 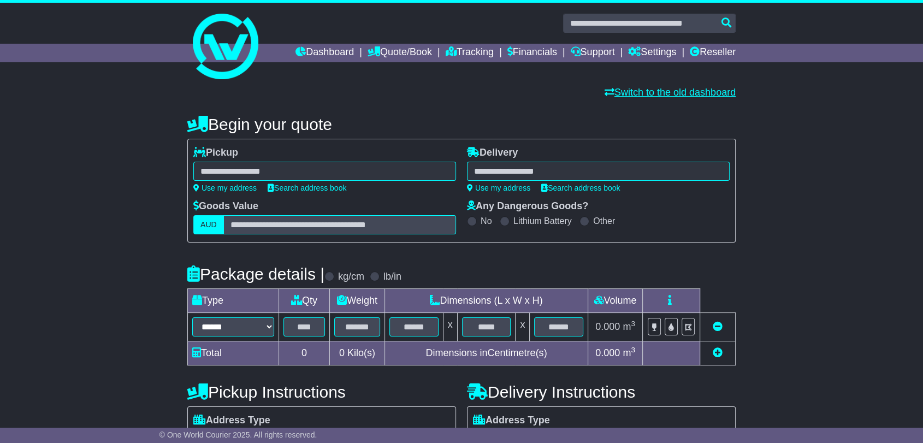 What do you see at coordinates (461, 124) in the screenshot?
I see `h4: Begin your quote` at bounding box center [461, 124].